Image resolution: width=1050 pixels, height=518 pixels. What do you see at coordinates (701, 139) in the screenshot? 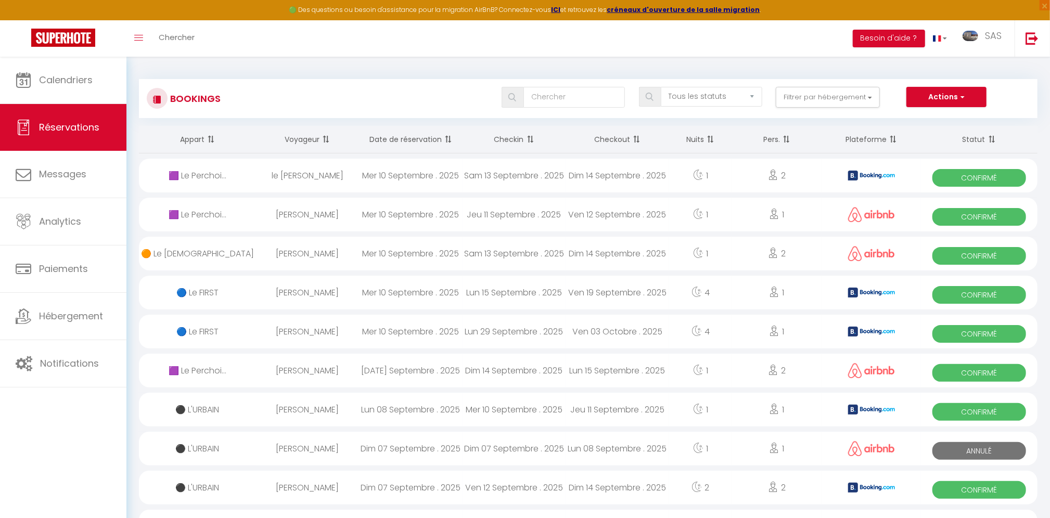
I see `th: Sort by nights` at bounding box center [701, 139].